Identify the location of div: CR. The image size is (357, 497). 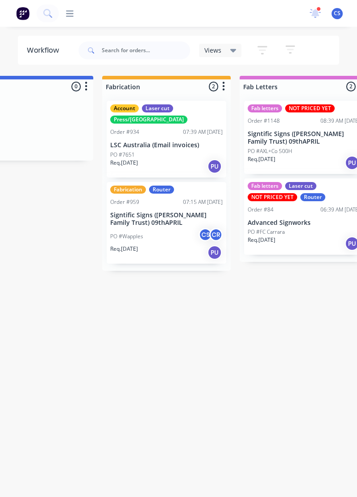
(216, 235).